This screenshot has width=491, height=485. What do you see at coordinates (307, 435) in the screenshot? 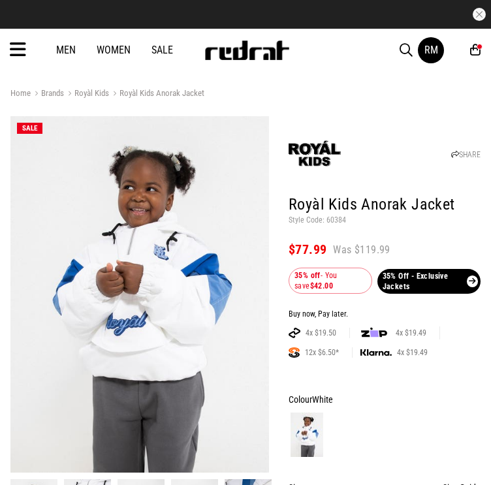
I see `img: White` at bounding box center [307, 435].